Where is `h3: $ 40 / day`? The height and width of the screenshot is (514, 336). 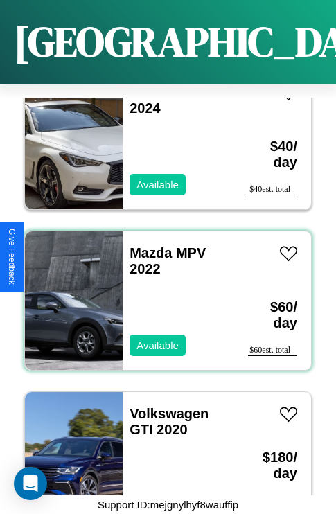
h3: $ 40 / day is located at coordinates (272, 154).